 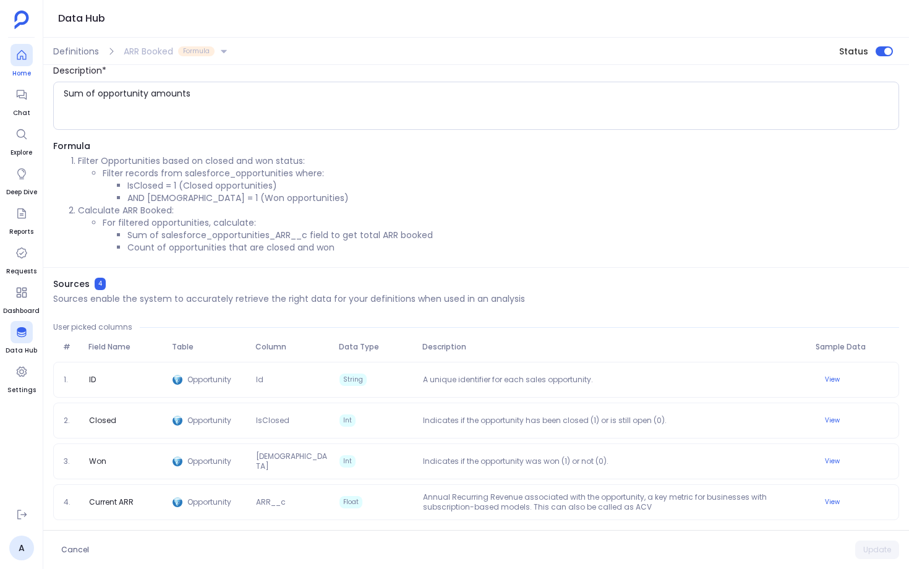 What do you see at coordinates (353, 380) in the screenshot?
I see `span: String` at bounding box center [353, 380].